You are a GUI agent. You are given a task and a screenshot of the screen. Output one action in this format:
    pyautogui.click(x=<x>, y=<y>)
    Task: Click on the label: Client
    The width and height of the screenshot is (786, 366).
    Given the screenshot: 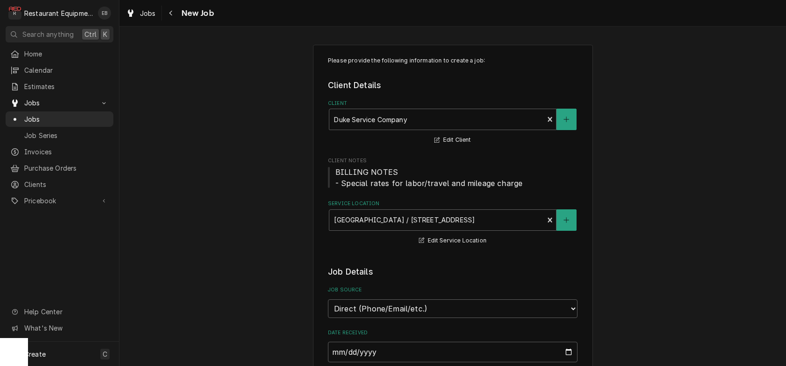 What is the action you would take?
    pyautogui.click(x=452, y=104)
    